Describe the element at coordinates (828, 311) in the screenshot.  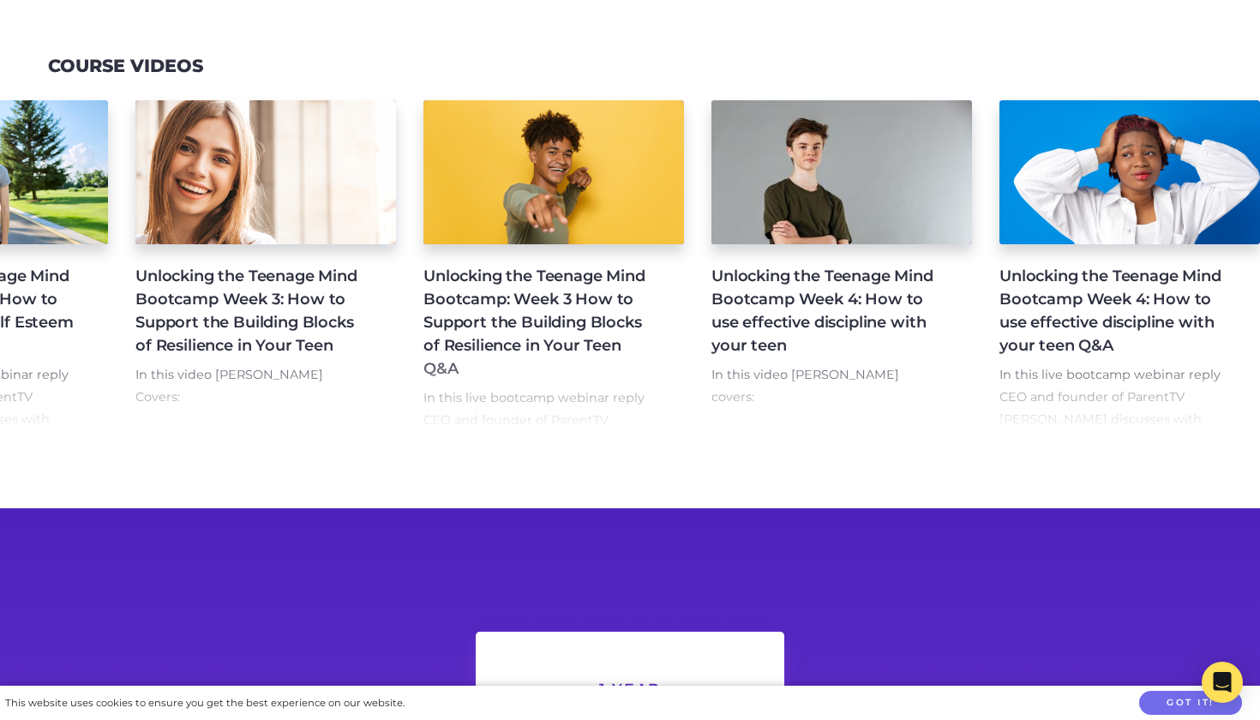
I see `h4: Unlocking the Teenage Mind Bootcamp Week 4: How to use effective discipline with your teen` at that location.